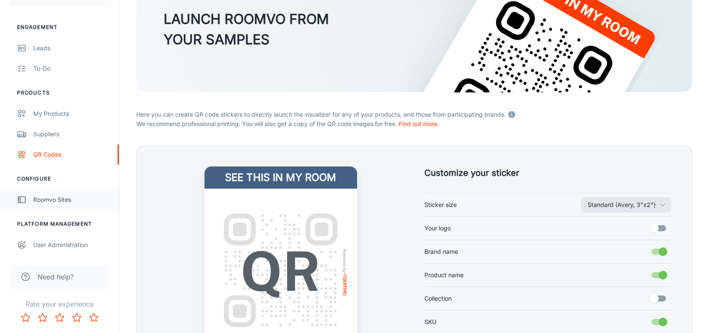  What do you see at coordinates (60, 318) in the screenshot?
I see `button: Rate 3 star` at bounding box center [60, 318].